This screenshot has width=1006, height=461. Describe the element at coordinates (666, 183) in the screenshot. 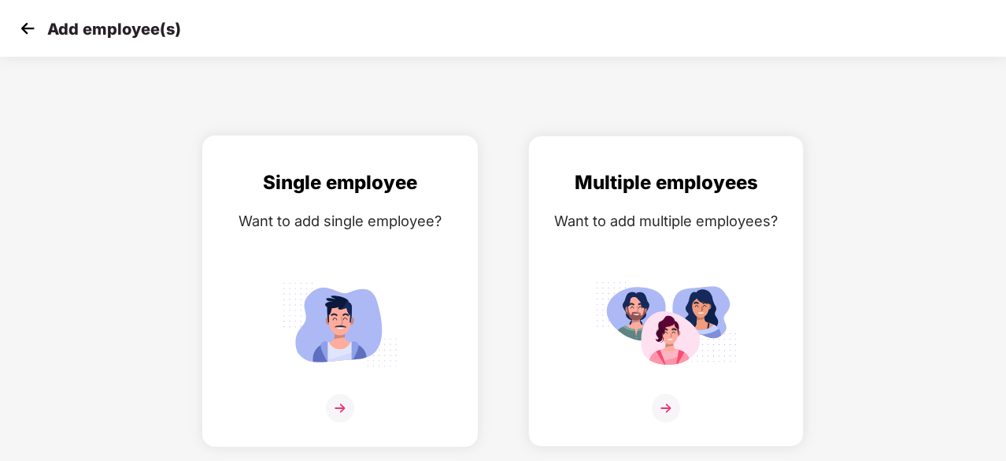

I see `div: Multiple employees` at that location.